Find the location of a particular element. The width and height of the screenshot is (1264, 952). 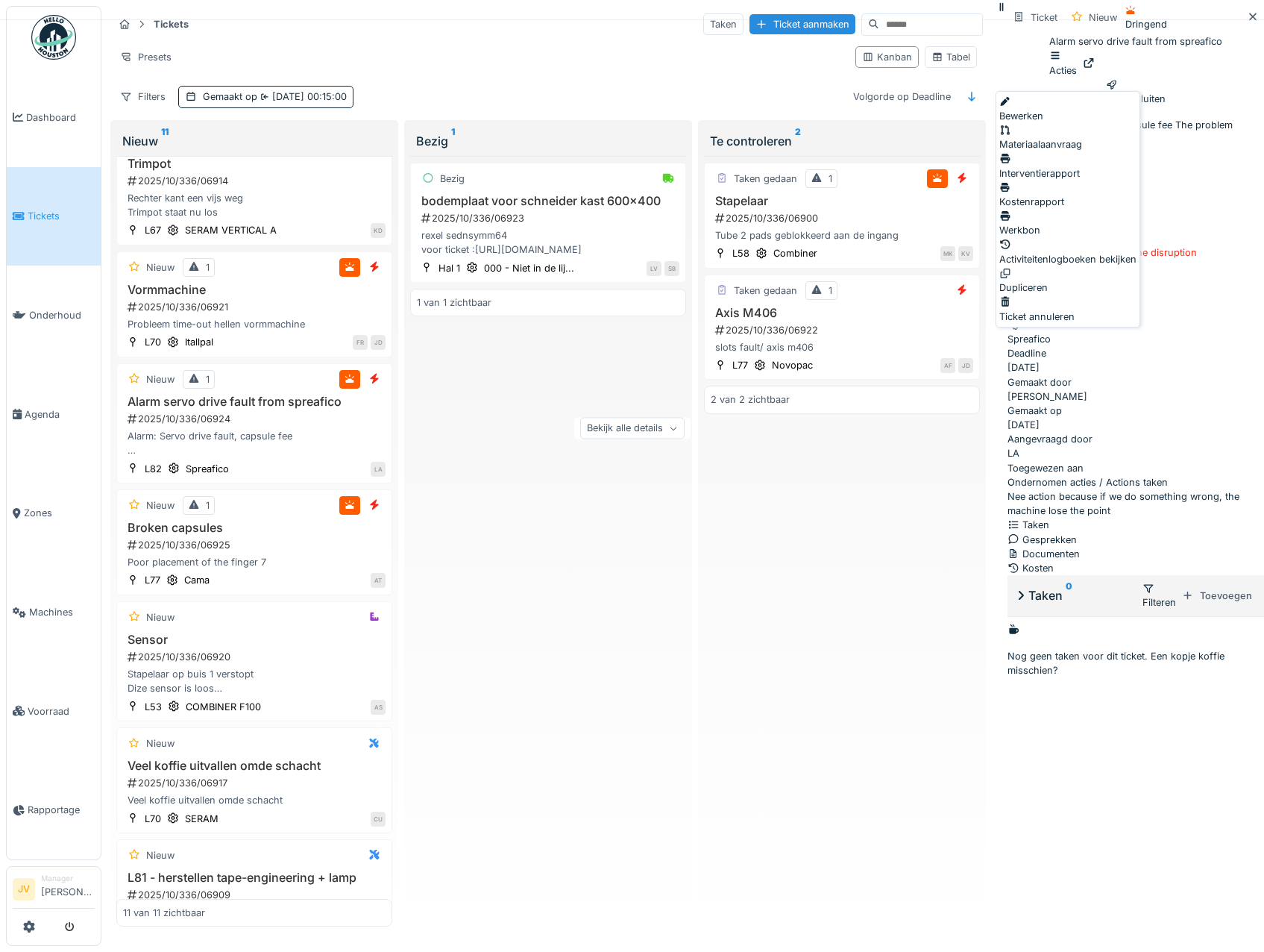

div: Materiaalaanvraag is located at coordinates (1068, 137).